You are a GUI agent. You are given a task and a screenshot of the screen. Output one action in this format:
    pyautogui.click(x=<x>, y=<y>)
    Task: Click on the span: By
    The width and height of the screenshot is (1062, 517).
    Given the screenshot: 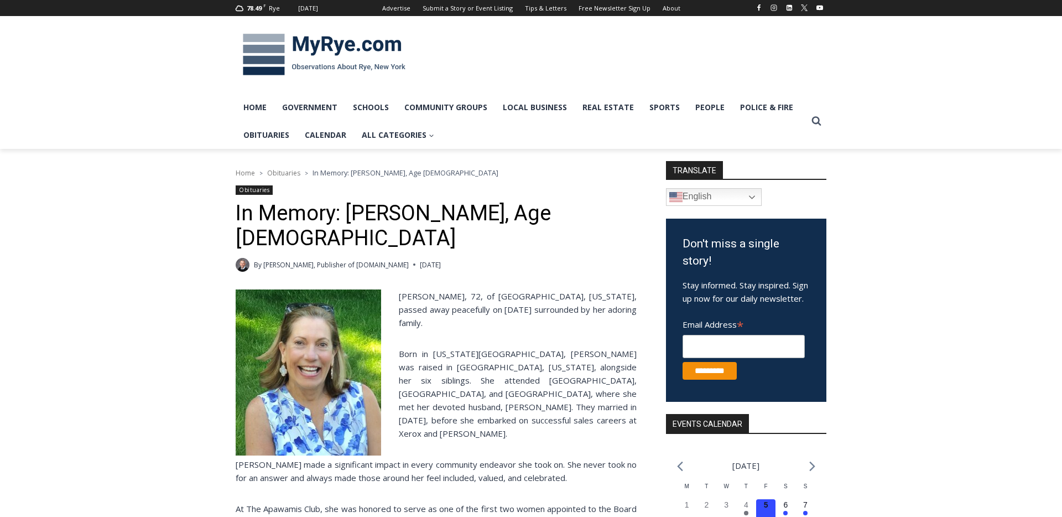 What is the action you would take?
    pyautogui.click(x=258, y=264)
    